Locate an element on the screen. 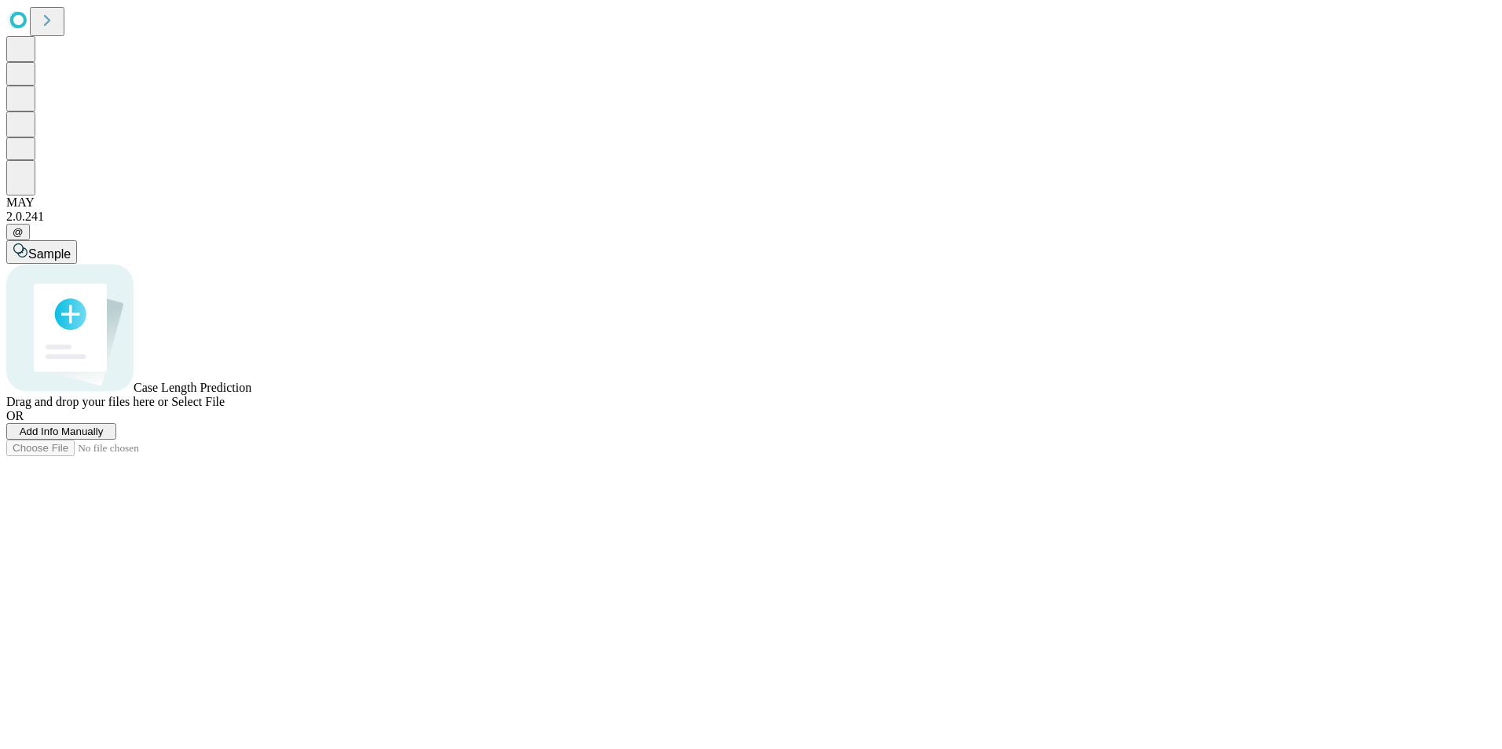  span: Sample is located at coordinates (49, 254).